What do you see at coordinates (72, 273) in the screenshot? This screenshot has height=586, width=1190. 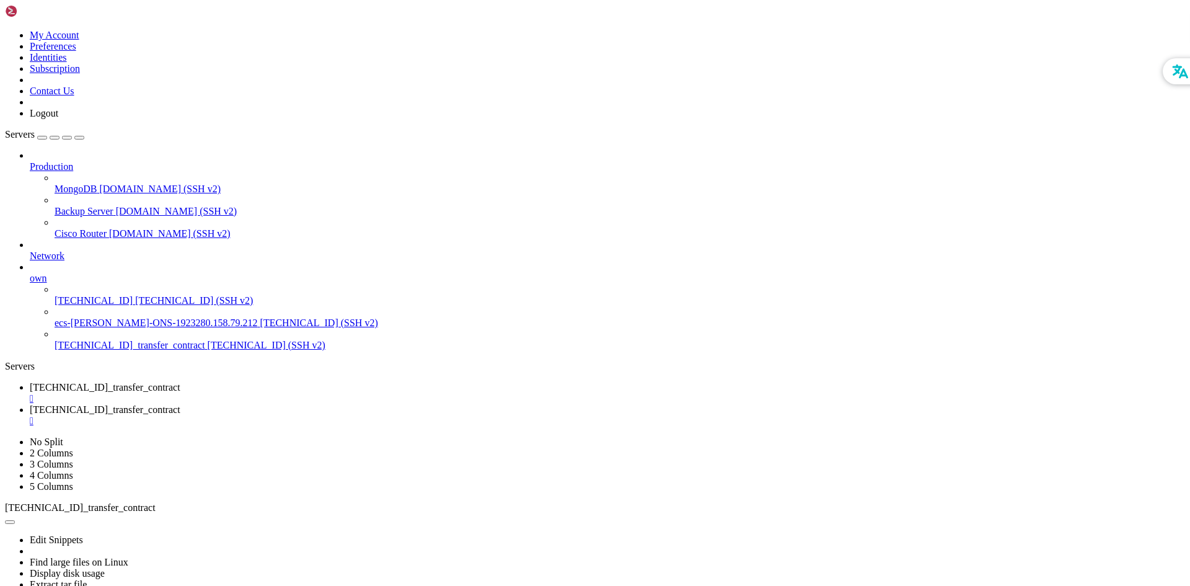 I see `span: Tips for getting started:` at bounding box center [72, 273].